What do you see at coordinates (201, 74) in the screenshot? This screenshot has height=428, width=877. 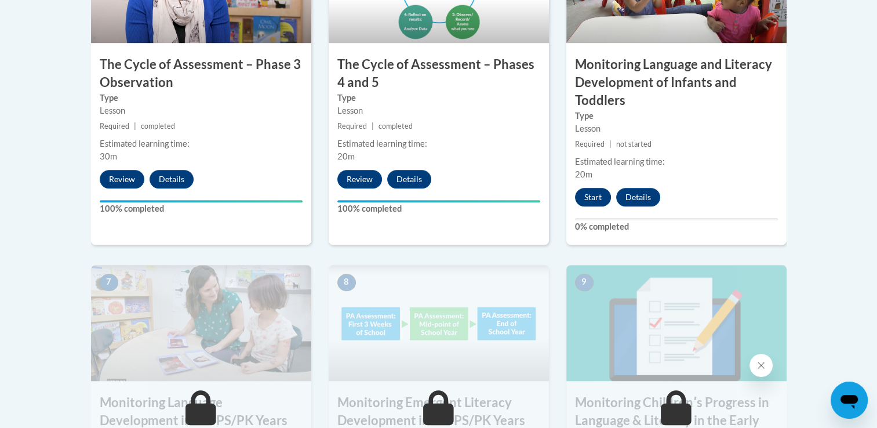 I see `h3: The Cycle of Assessment – Phase 3 Observation` at bounding box center [201, 74].